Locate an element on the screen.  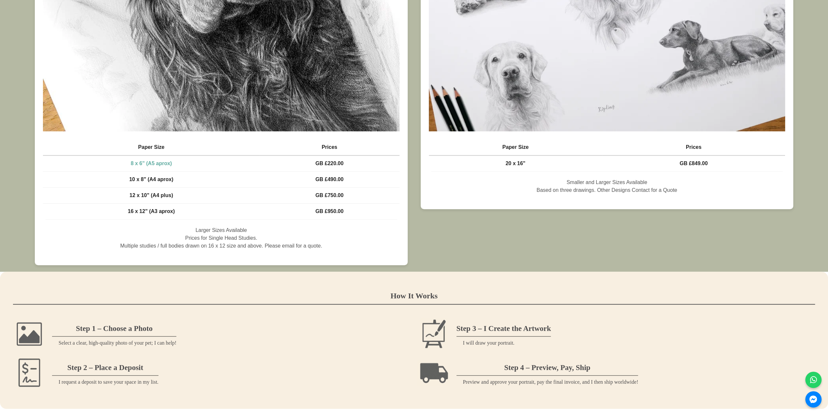
h3: Step 2 – Place a Deposit is located at coordinates (105, 366).